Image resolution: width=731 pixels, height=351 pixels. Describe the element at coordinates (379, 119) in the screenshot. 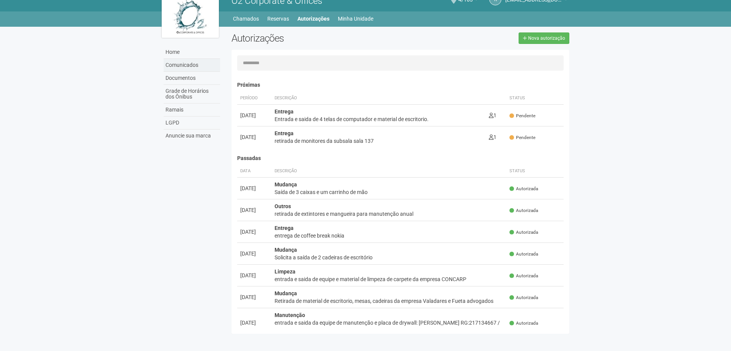

I see `div: Entrada e saida de 4 telas de computador e material de escritorio.` at that location.